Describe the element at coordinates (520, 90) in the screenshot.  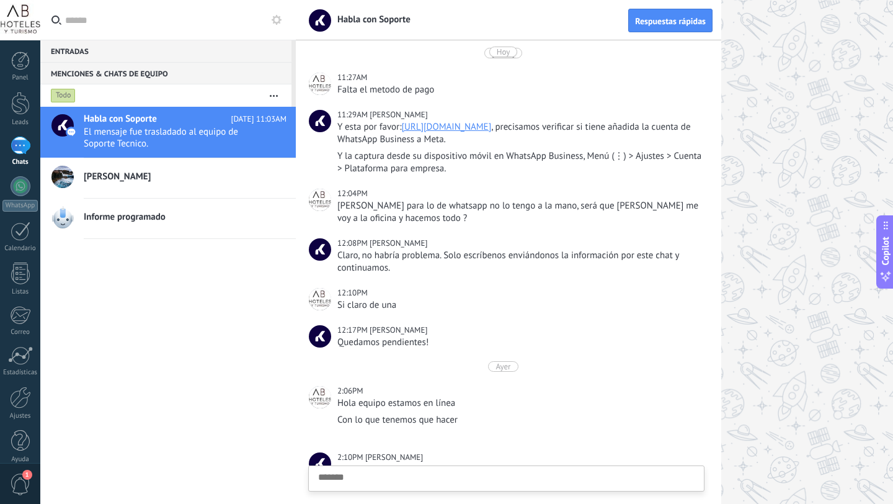
I see `div: Falta el metodo de pago` at that location.